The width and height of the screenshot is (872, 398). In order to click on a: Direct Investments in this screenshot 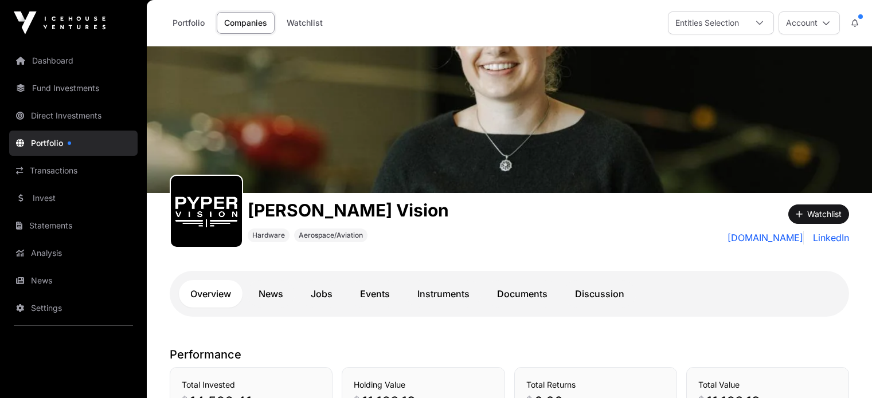, I will do `click(73, 116)`.